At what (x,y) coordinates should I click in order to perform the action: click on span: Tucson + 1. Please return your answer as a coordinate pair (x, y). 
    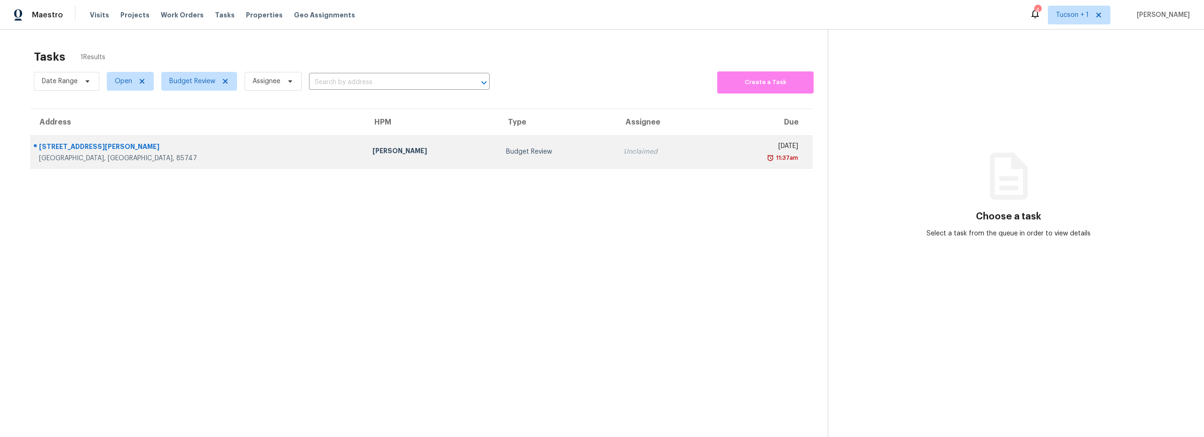
    Looking at the image, I should click on (1072, 15).